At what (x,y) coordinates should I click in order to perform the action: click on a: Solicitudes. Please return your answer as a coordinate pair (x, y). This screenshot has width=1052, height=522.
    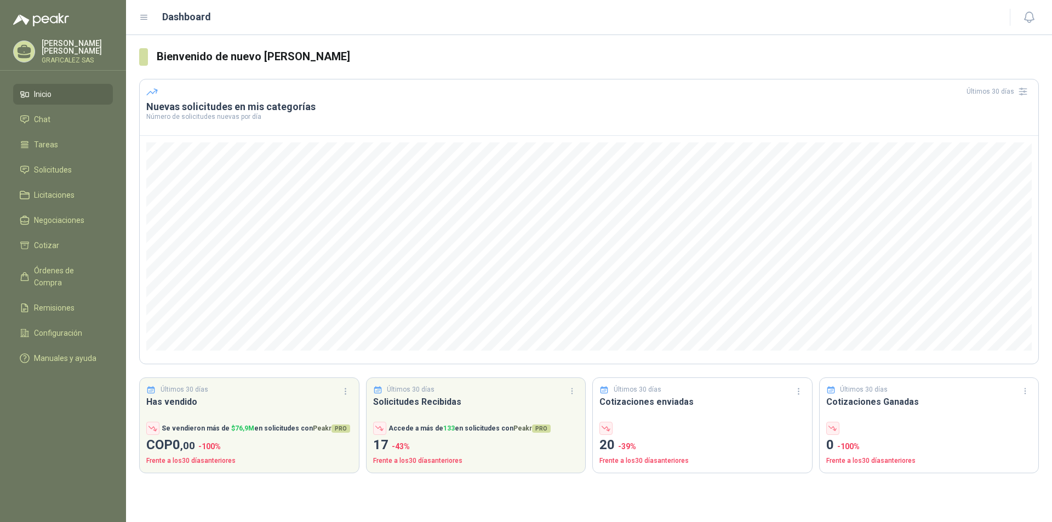
    Looking at the image, I should click on (63, 170).